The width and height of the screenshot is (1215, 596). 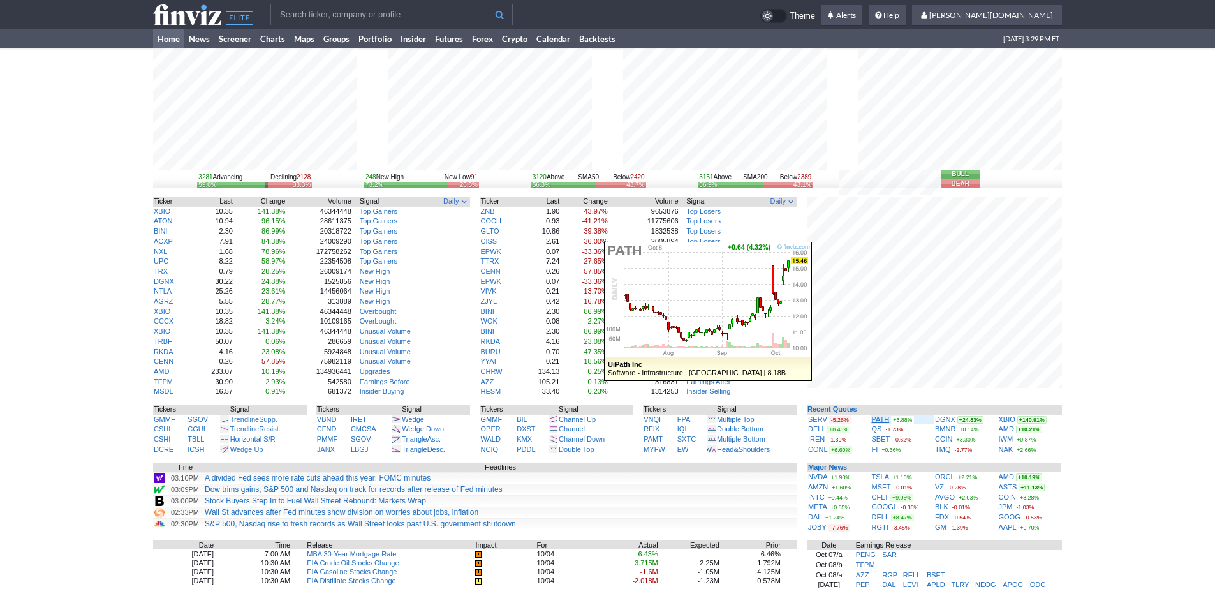 I want to click on span: Trendline, so click(x=244, y=429).